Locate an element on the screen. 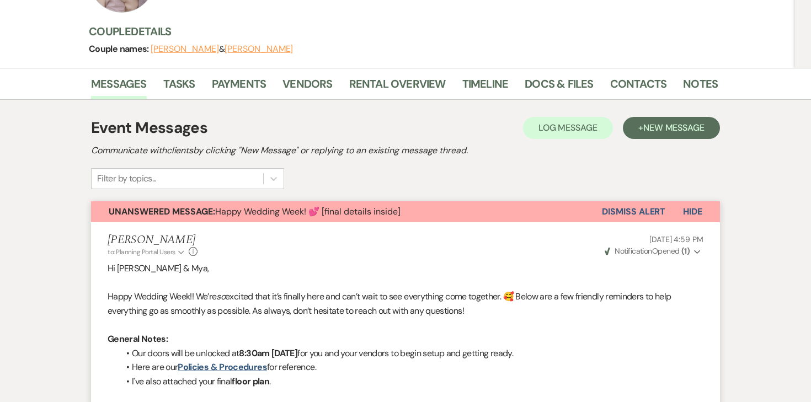  button: to: Planning Portal Users is located at coordinates (147, 252).